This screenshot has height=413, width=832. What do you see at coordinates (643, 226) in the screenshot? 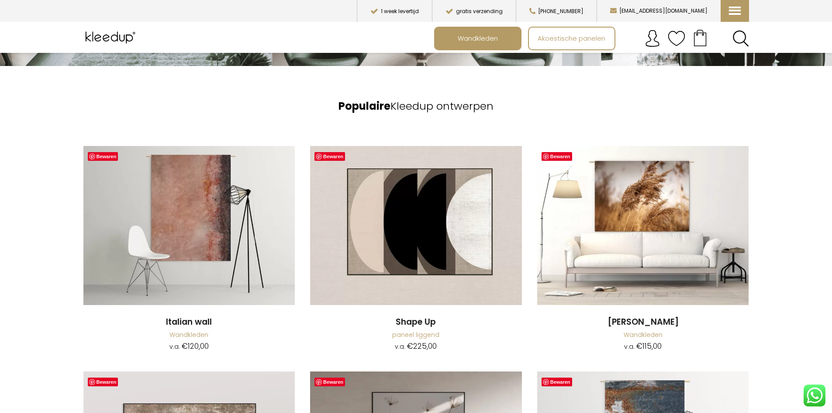
I see `a: Dried Reed` at bounding box center [643, 226].